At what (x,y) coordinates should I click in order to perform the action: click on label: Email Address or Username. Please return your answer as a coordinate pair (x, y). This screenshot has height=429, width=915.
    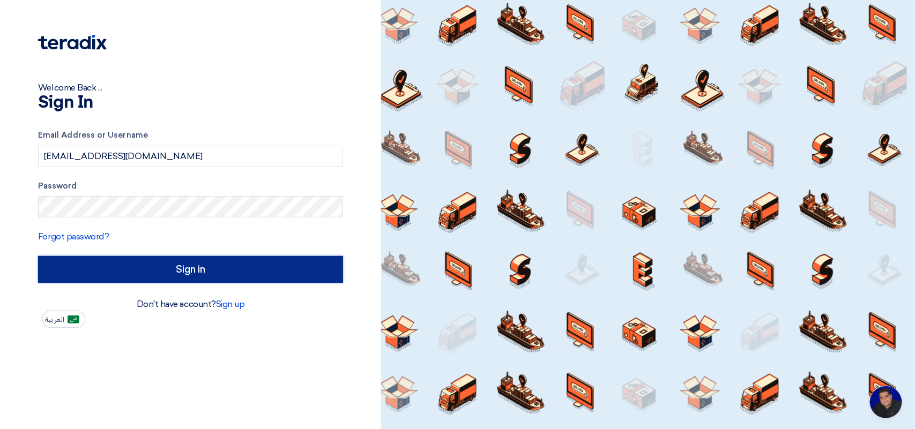
    Looking at the image, I should click on (190, 135).